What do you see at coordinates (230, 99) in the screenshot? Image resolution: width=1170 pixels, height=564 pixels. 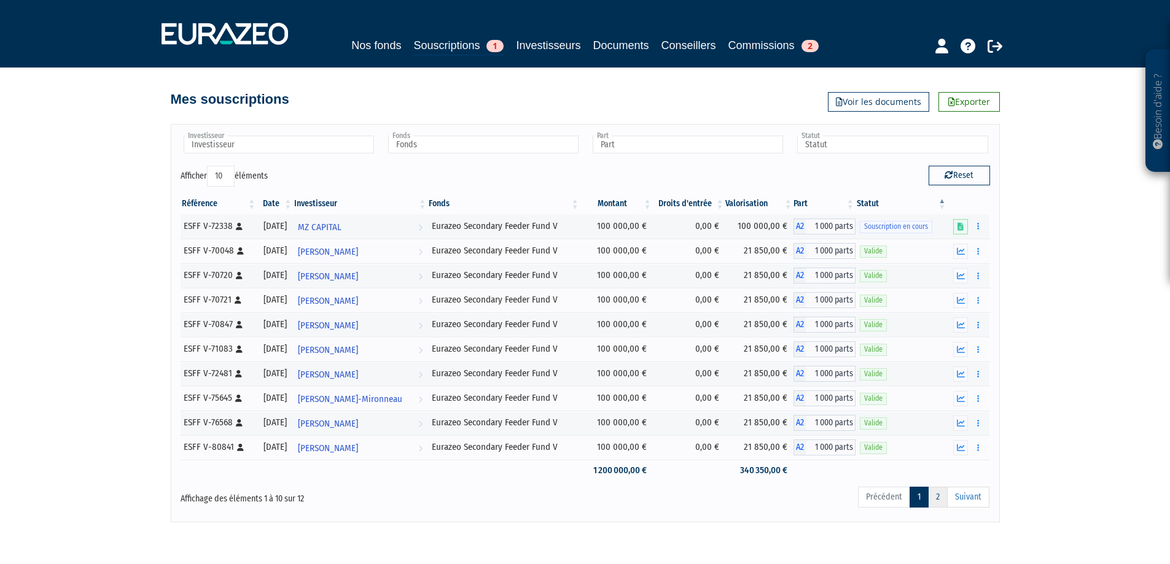 I see `h4: Mes souscriptions` at bounding box center [230, 99].